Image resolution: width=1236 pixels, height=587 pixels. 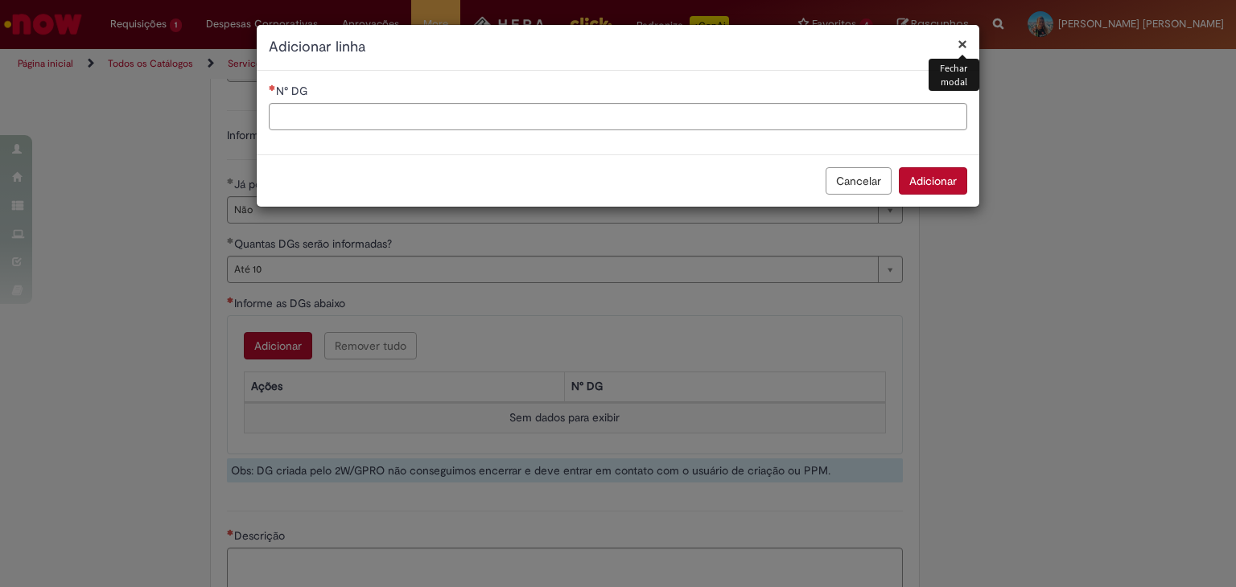 What do you see at coordinates (293, 91) in the screenshot?
I see `span: N° DG` at bounding box center [293, 91].